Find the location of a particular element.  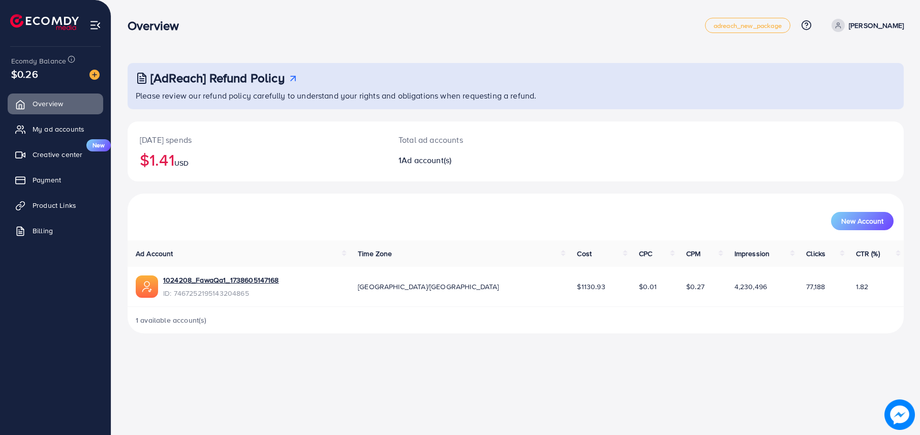

span: CPC is located at coordinates (646, 254).